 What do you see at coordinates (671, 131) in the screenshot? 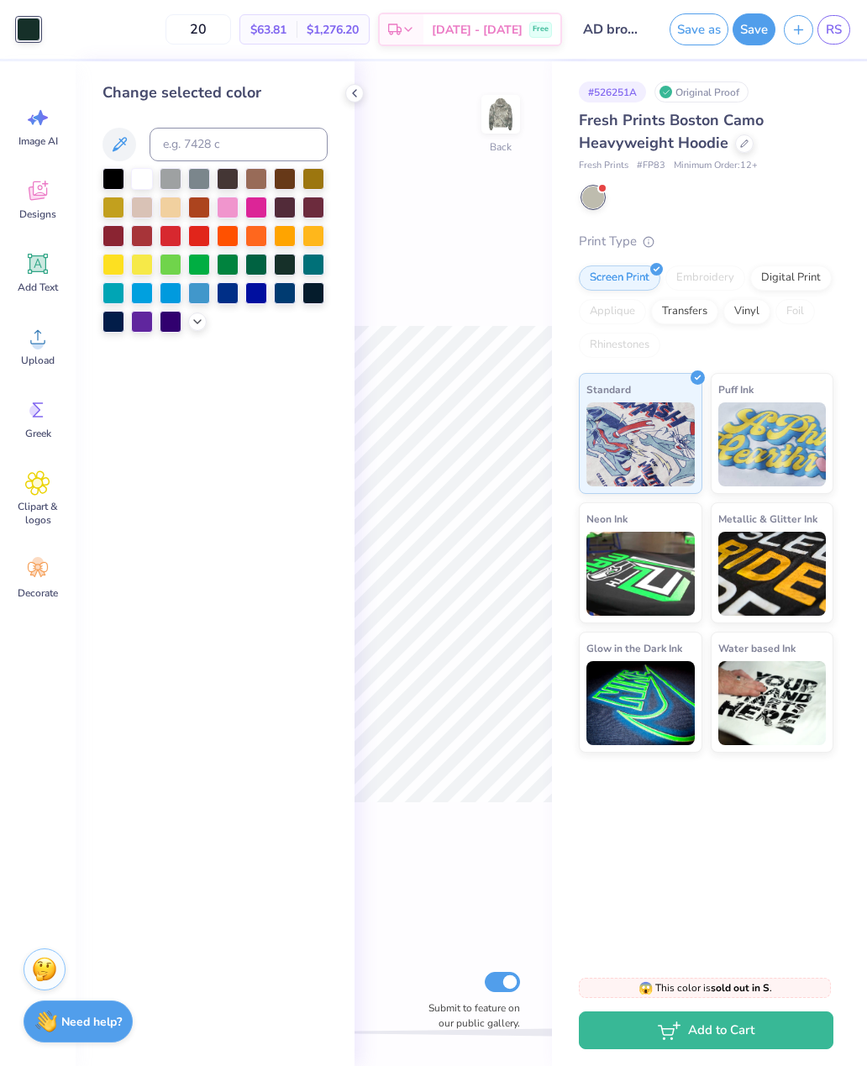
I see `span: Fresh Prints Boston Camo Heavyweight Hoodie` at bounding box center [671, 131].